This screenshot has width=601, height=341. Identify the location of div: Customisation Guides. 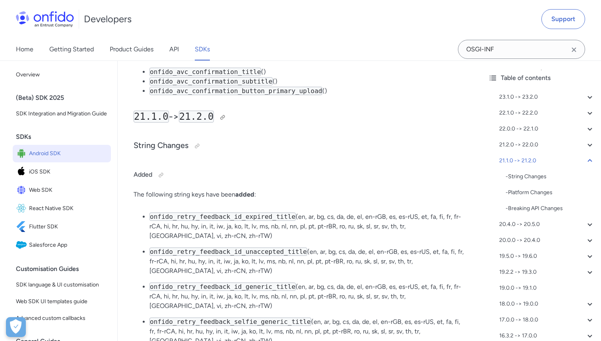
(65, 269).